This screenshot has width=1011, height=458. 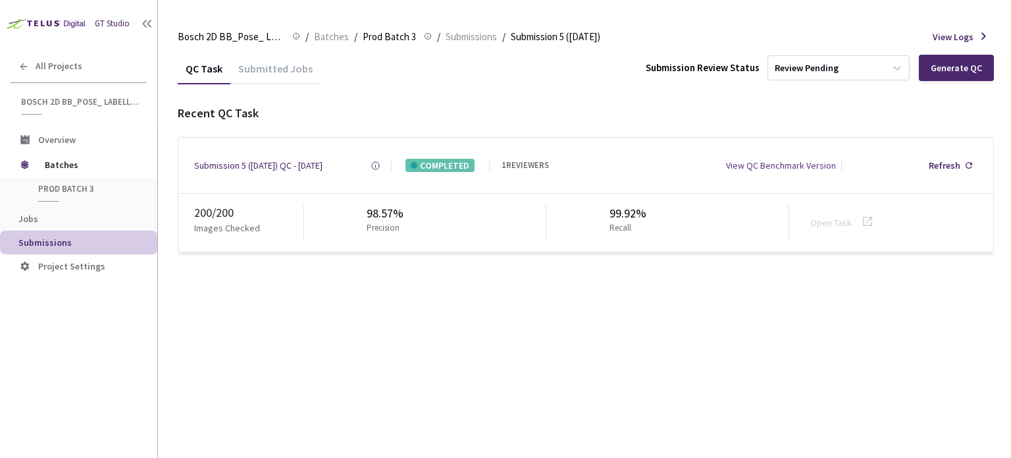 What do you see at coordinates (831, 223) in the screenshot?
I see `a: Open Task` at bounding box center [831, 223].